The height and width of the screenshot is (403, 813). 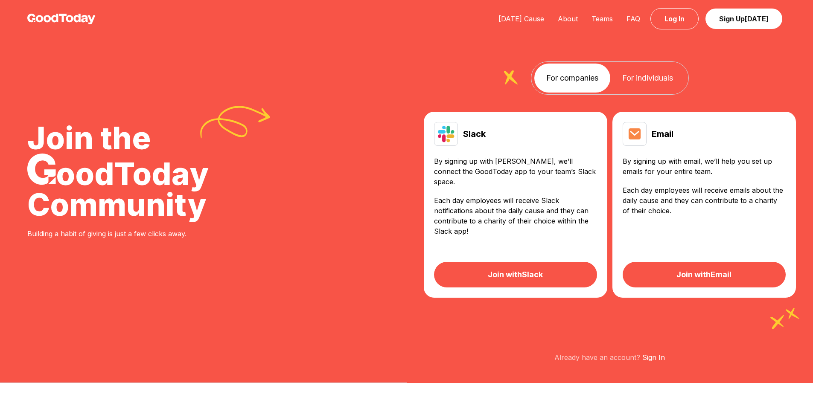 I want to click on p: Building a habit of giving is just a few clicks away., so click(x=118, y=234).